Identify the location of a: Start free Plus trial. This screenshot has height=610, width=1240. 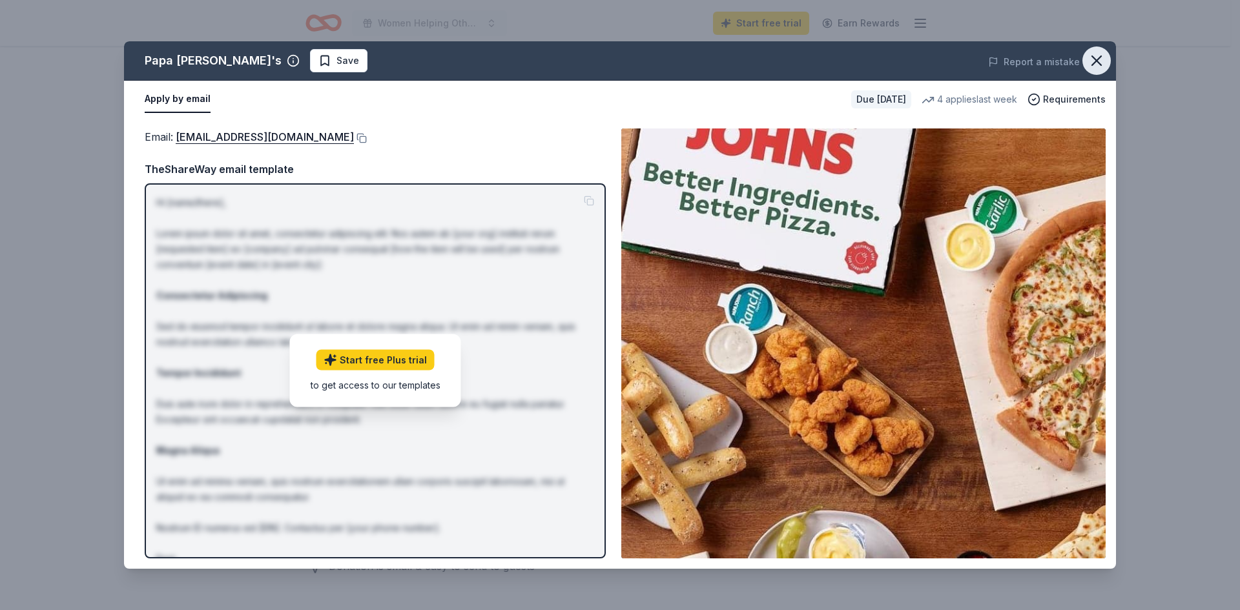
(375, 360).